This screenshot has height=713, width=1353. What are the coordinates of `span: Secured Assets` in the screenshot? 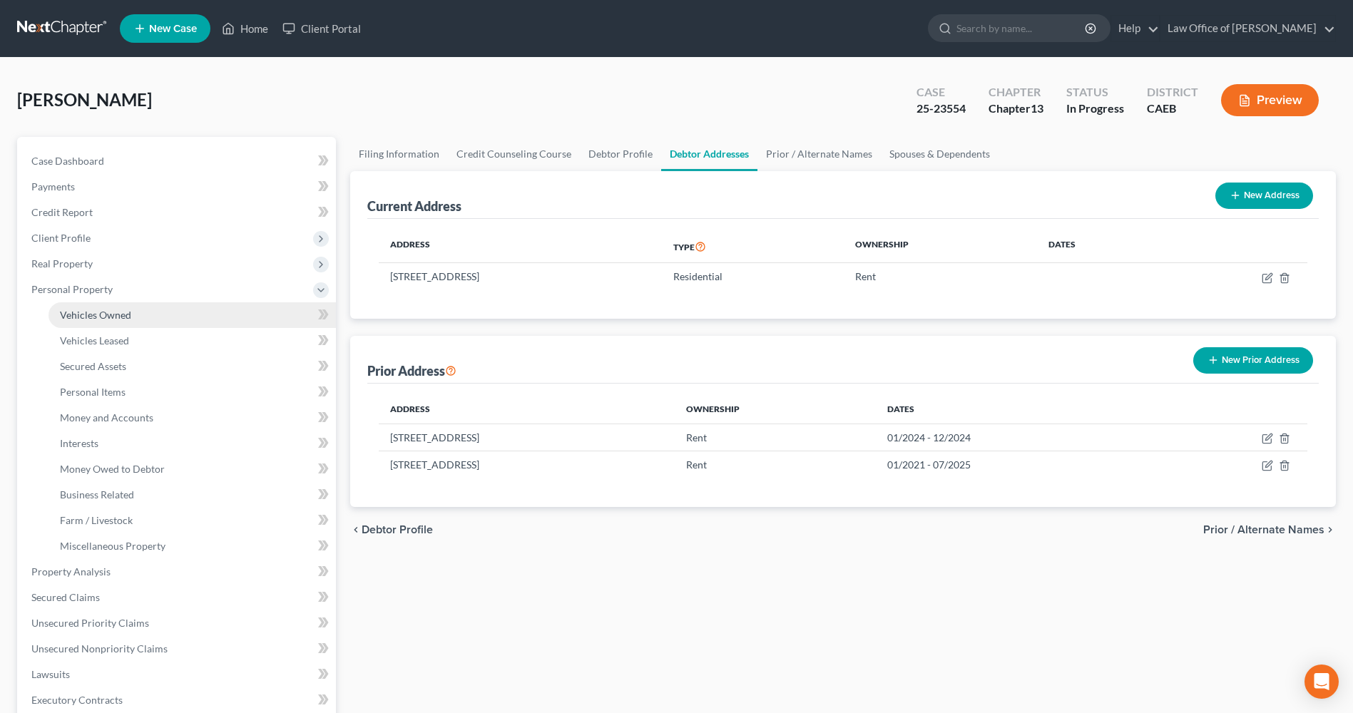 It's located at (93, 366).